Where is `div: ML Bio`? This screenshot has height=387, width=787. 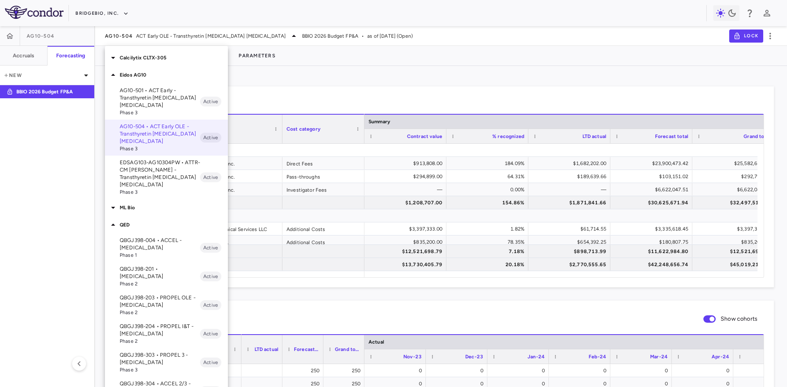
div: ML Bio is located at coordinates (166, 208).